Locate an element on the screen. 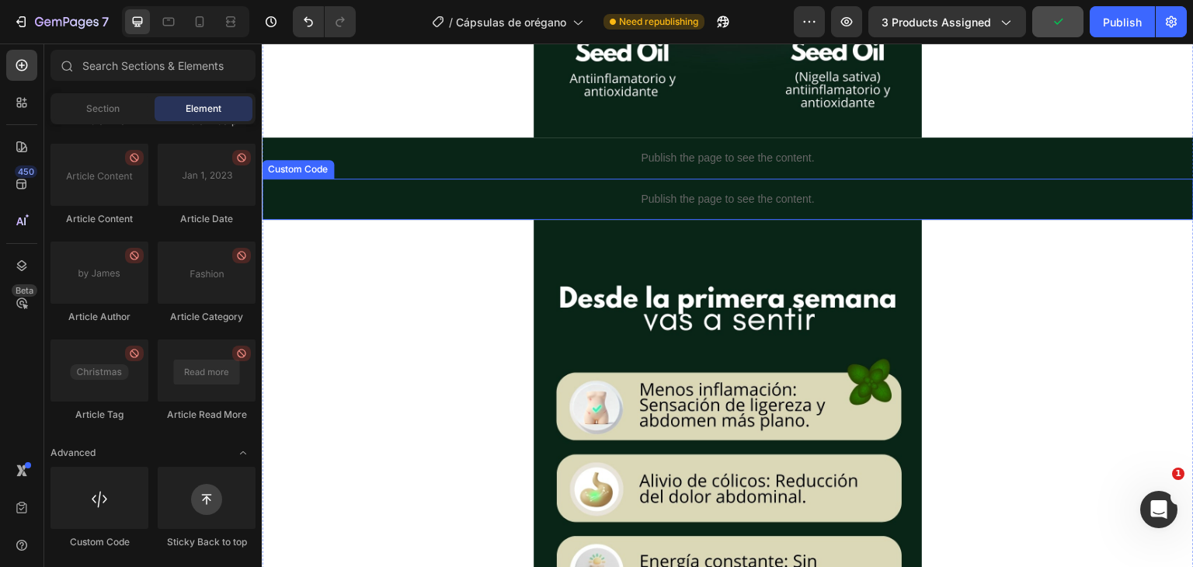  div: Article Content is located at coordinates (99, 219).